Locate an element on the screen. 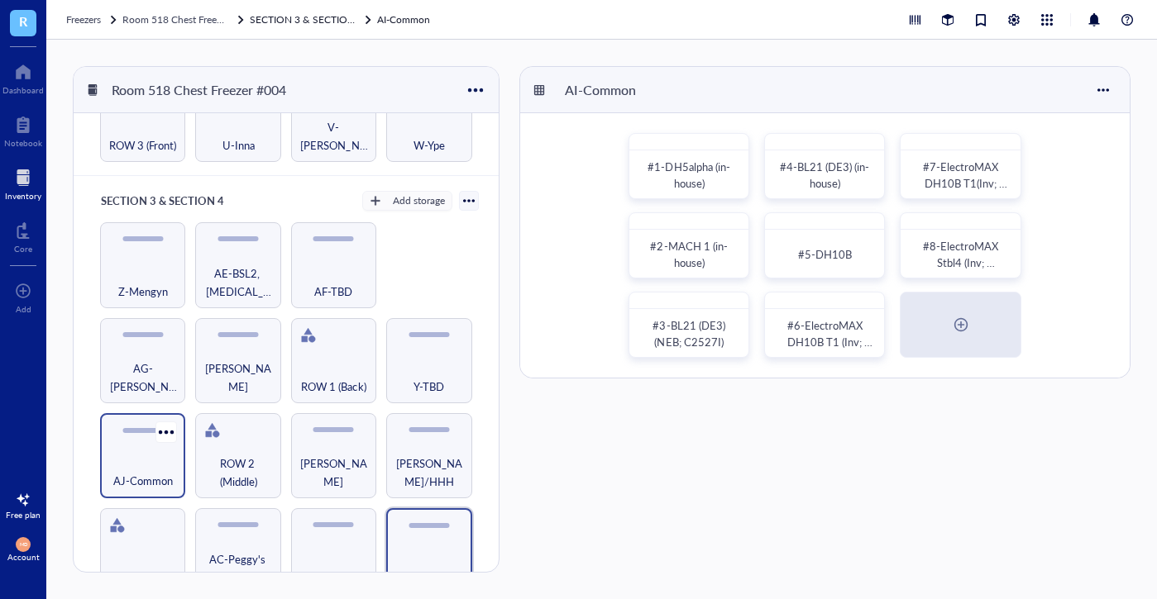 This screenshot has width=1157, height=599. span: #5-DH10B is located at coordinates (824, 254).